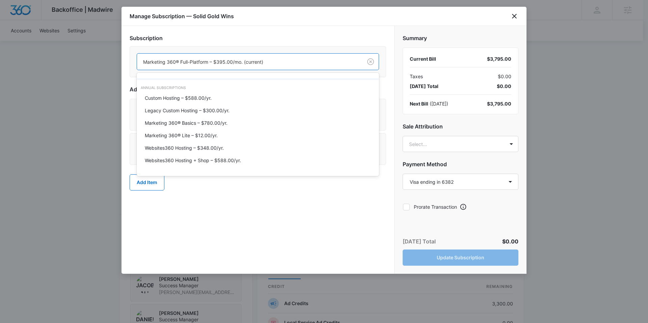 This screenshot has height=323, width=648. Describe the element at coordinates (258, 89) in the screenshot. I see `h2: Add-Ons` at that location.